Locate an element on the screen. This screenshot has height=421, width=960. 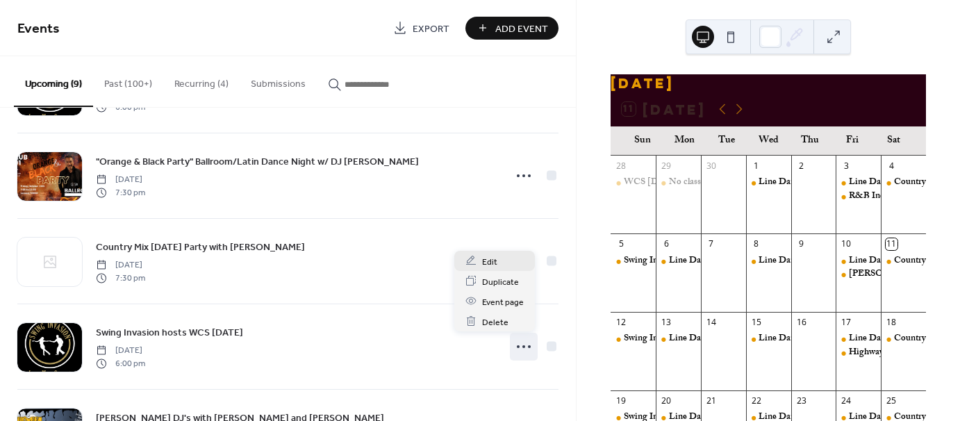
div: 29 is located at coordinates (666, 165).